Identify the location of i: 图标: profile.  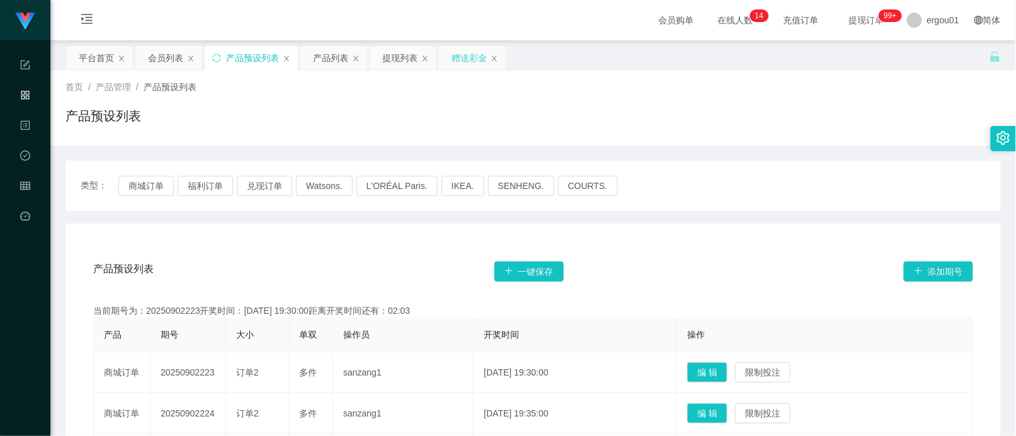
(25, 127).